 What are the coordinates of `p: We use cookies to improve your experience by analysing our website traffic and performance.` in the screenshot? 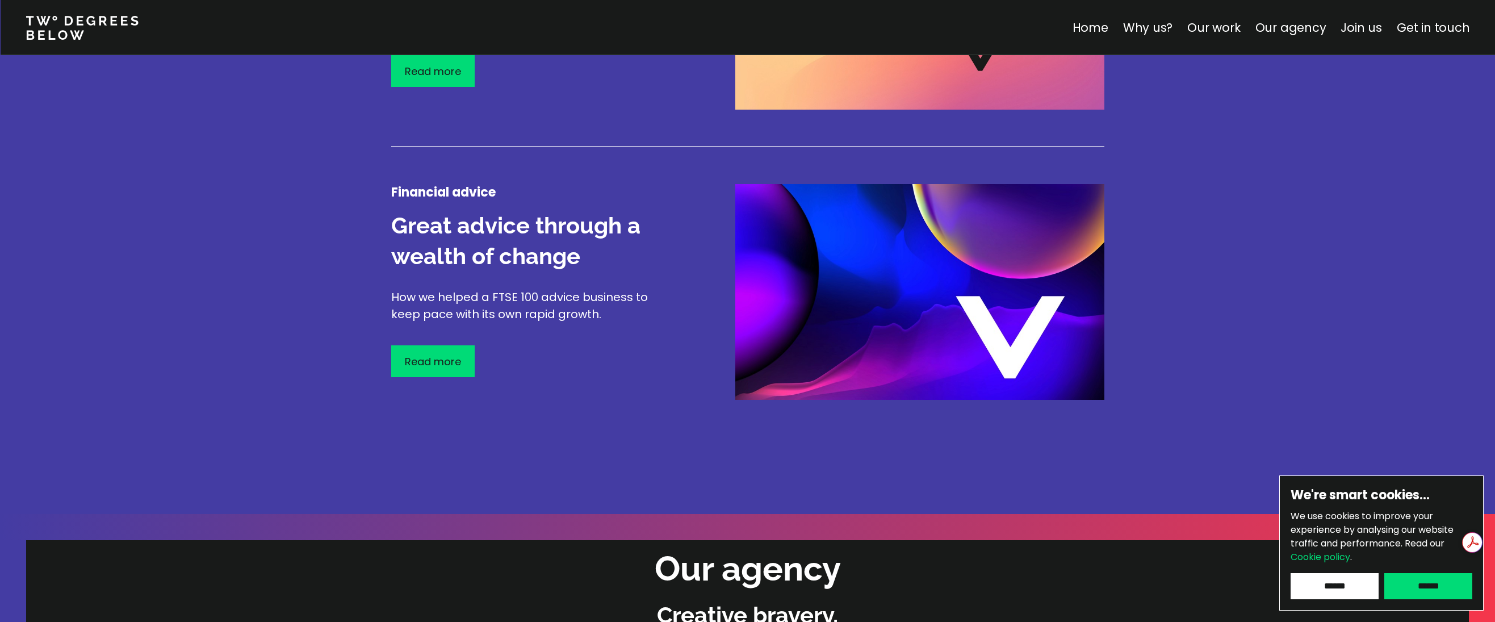 It's located at (1381, 537).